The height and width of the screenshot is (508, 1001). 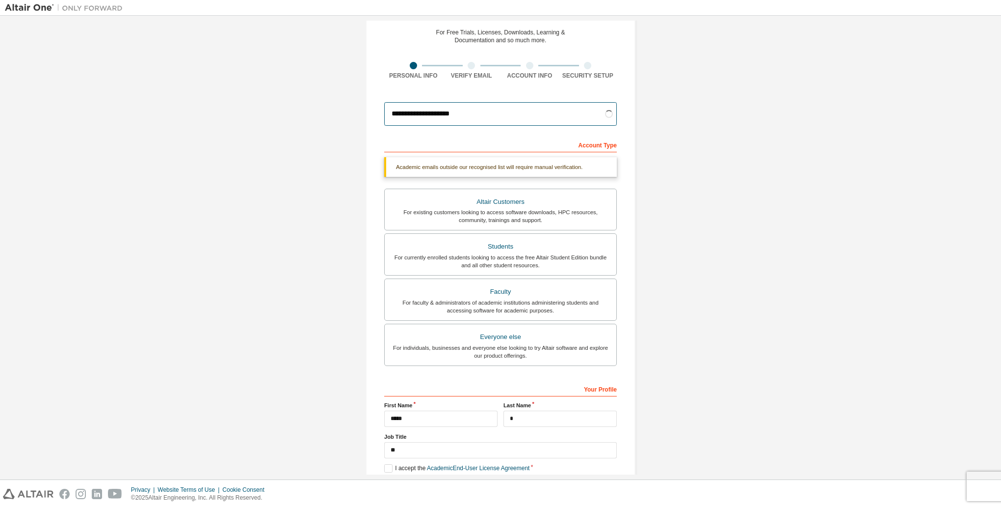 I want to click on div: For individuals, businesses and everyone else looking to try Altair software and explore our prod..., so click(x=501, y=351).